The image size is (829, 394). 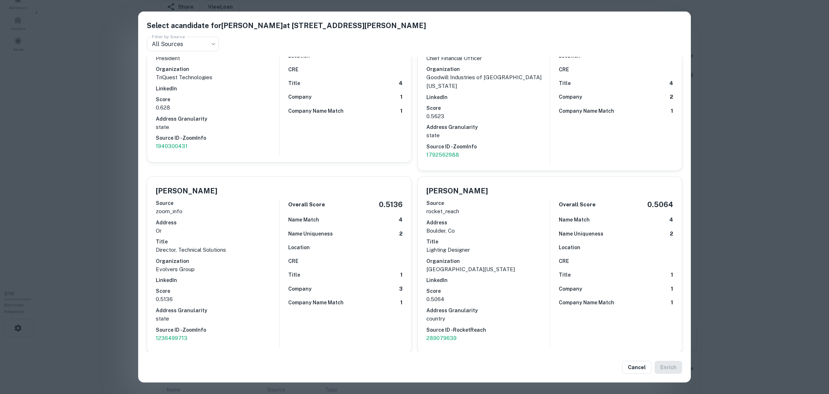 What do you see at coordinates (217, 269) in the screenshot?
I see `p: Evolvers Group` at bounding box center [217, 269].